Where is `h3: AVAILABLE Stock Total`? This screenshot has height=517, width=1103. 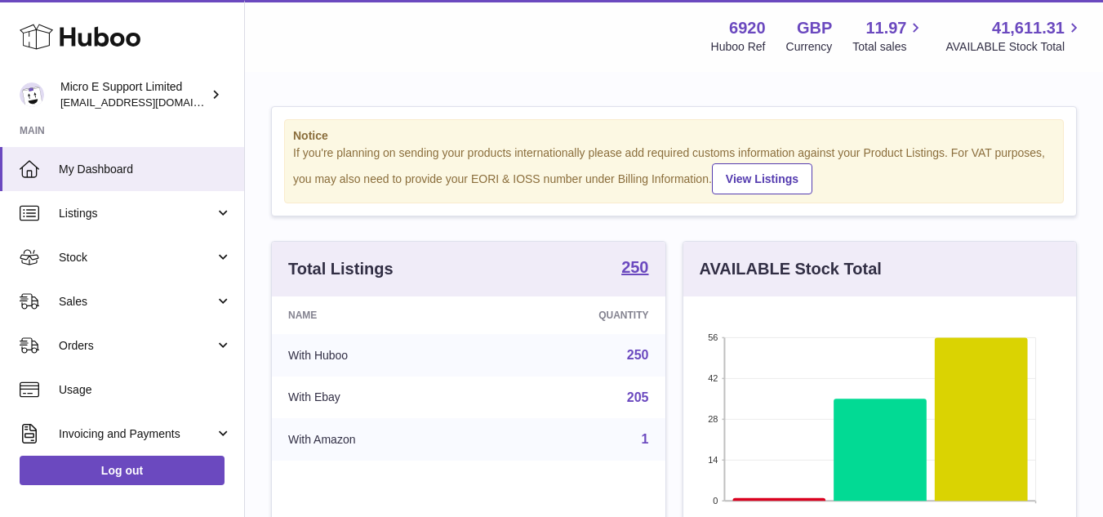 h3: AVAILABLE Stock Total is located at coordinates (790, 269).